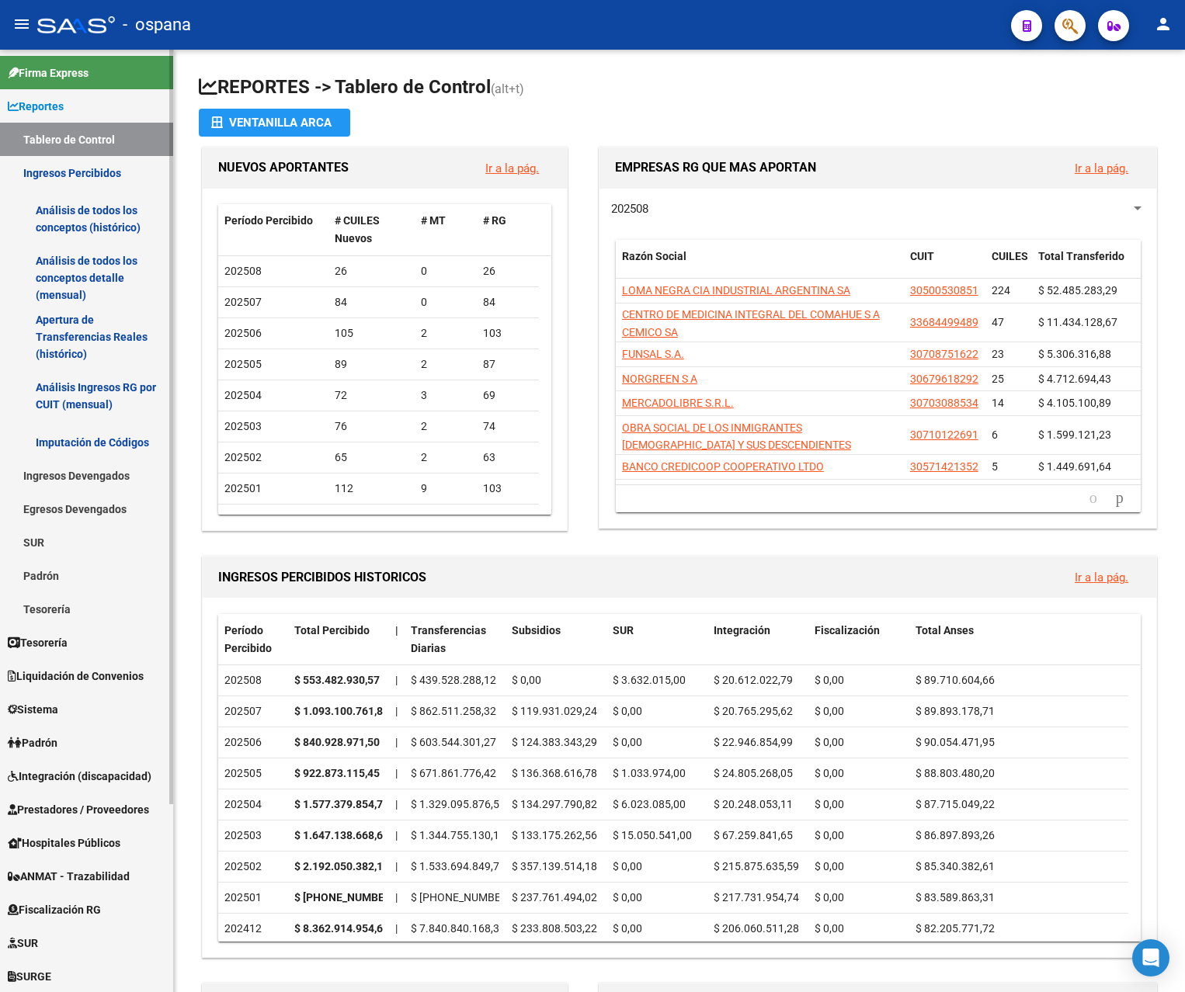  I want to click on span: Total Anses, so click(944, 631).